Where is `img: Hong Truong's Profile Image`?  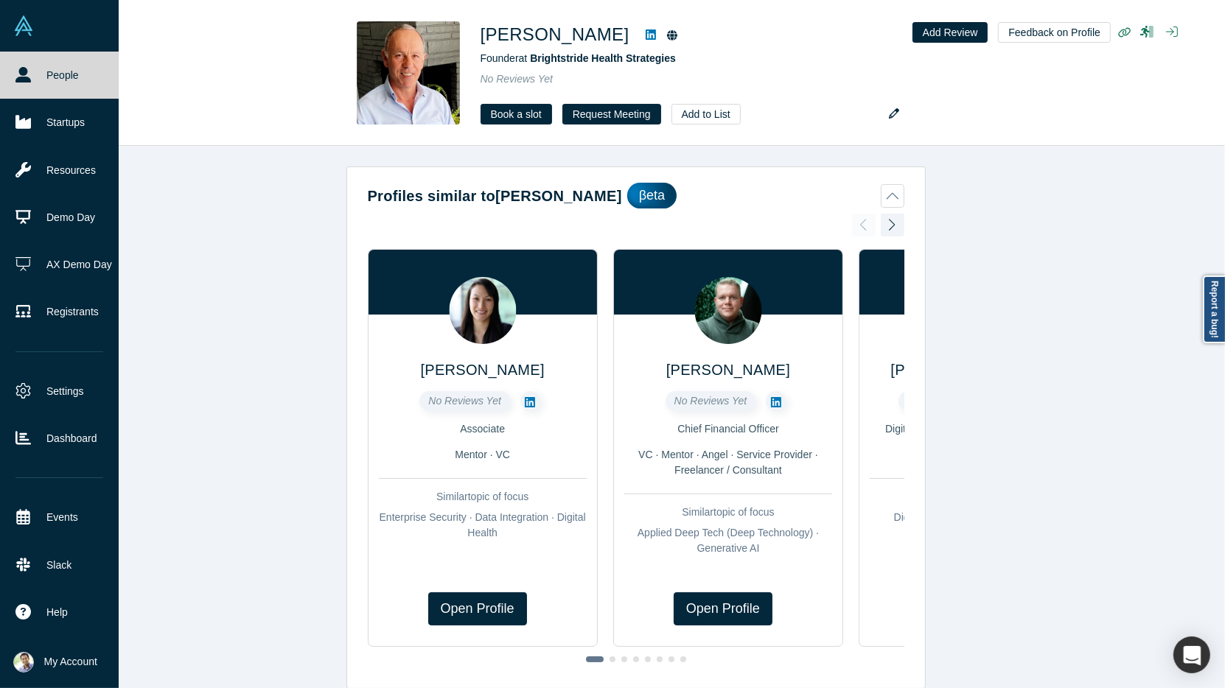 img: Hong Truong's Profile Image is located at coordinates (482, 310).